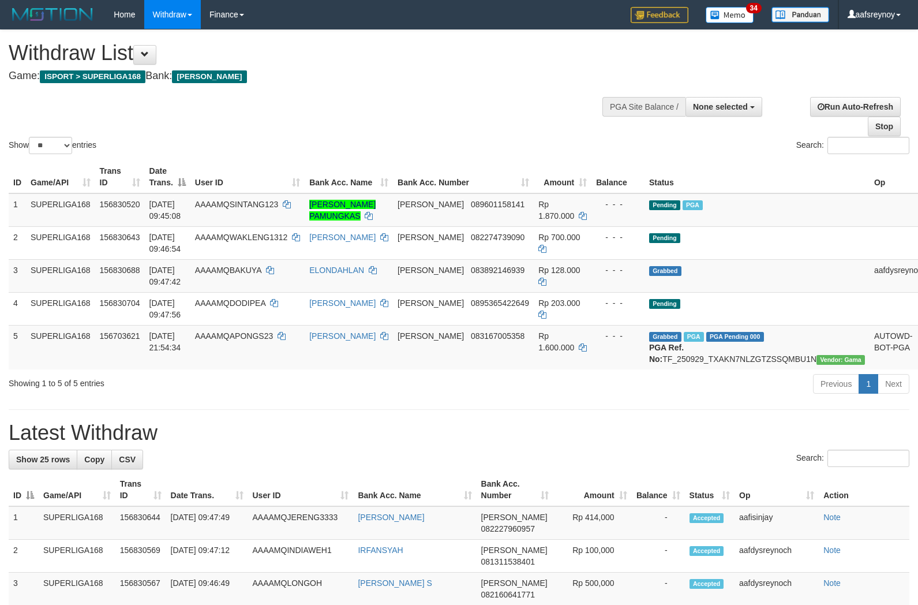 This screenshot has height=605, width=918. Describe the element at coordinates (508, 562) in the screenshot. I see `span: Copy 081311538401 to clipboard` at that location.